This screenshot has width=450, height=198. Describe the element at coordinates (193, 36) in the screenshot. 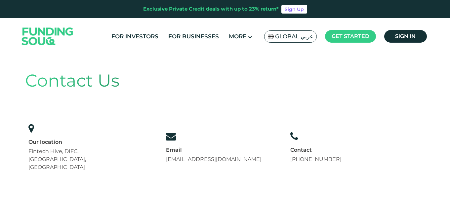

I see `a: For Businesses` at that location.